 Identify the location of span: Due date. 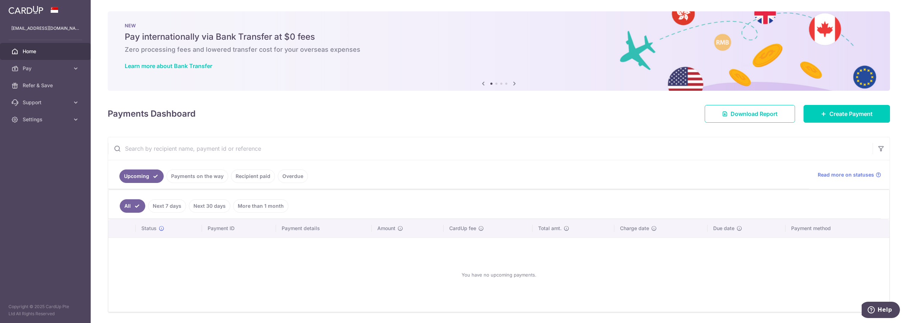
(724, 228).